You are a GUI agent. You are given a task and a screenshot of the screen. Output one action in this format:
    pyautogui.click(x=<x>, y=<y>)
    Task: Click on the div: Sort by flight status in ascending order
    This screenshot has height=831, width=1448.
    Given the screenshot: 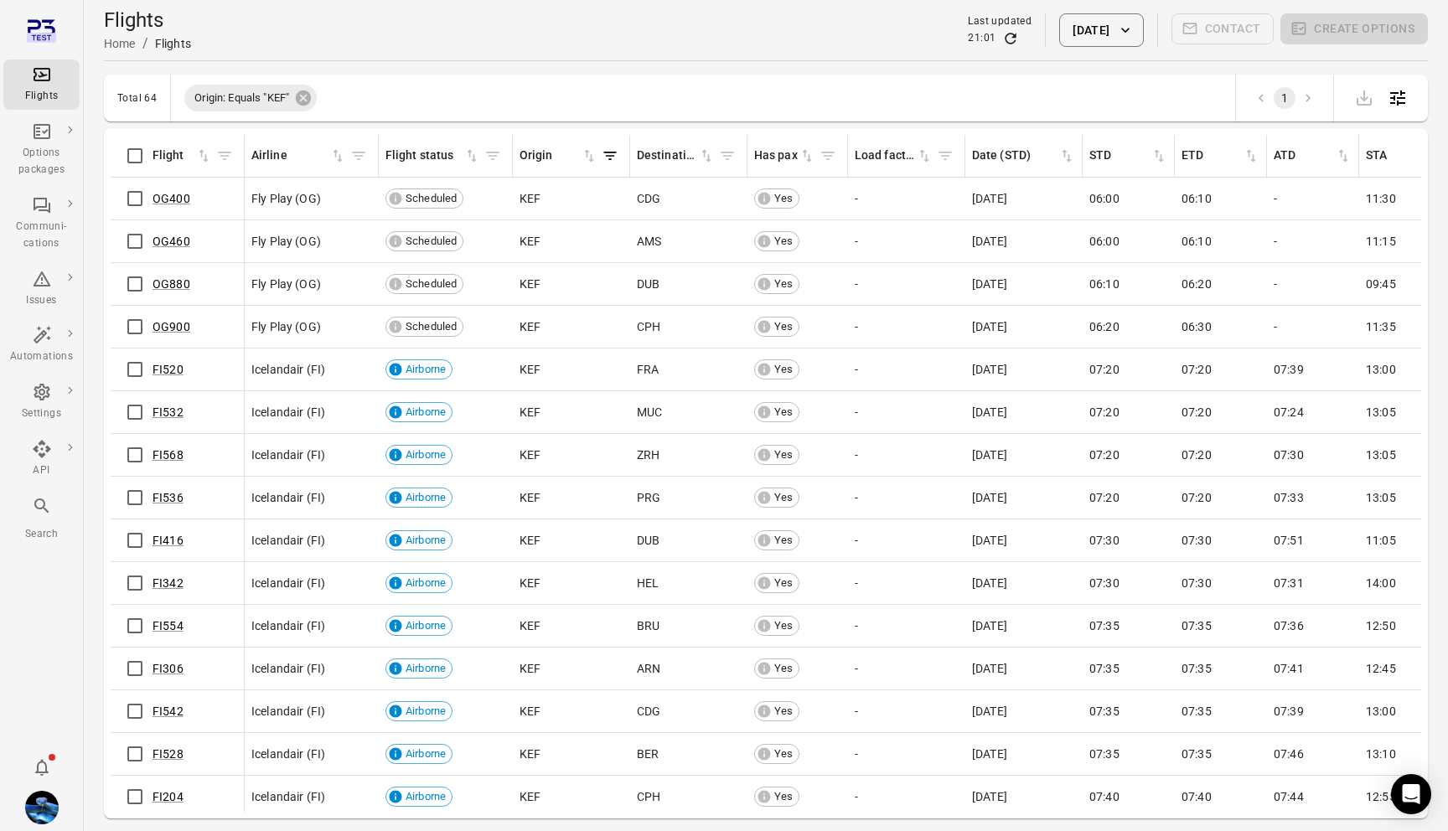 What is the action you would take?
    pyautogui.click(x=432, y=156)
    